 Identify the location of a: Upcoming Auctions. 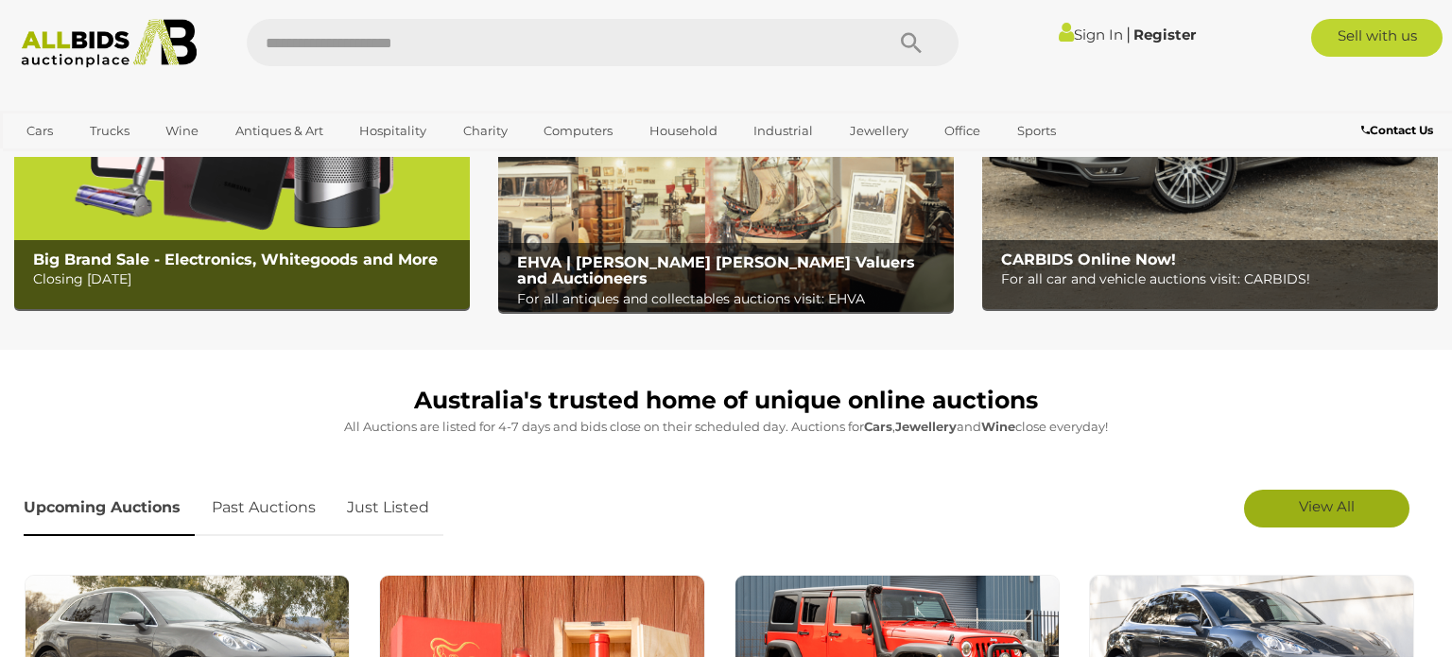
(109, 508).